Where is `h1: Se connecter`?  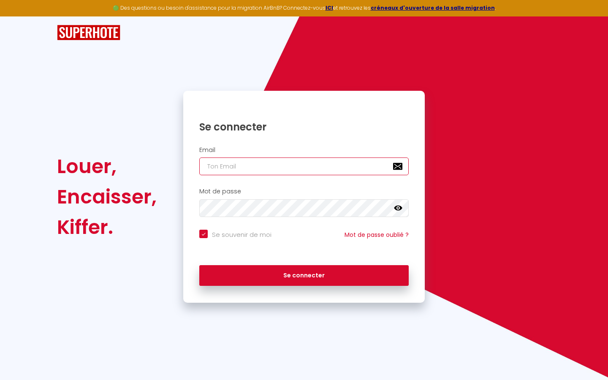
h1: Se connecter is located at coordinates (304, 127).